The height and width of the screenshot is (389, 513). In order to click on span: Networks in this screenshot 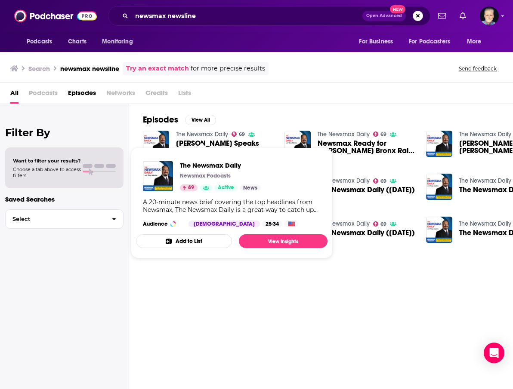, I will do `click(120, 95)`.